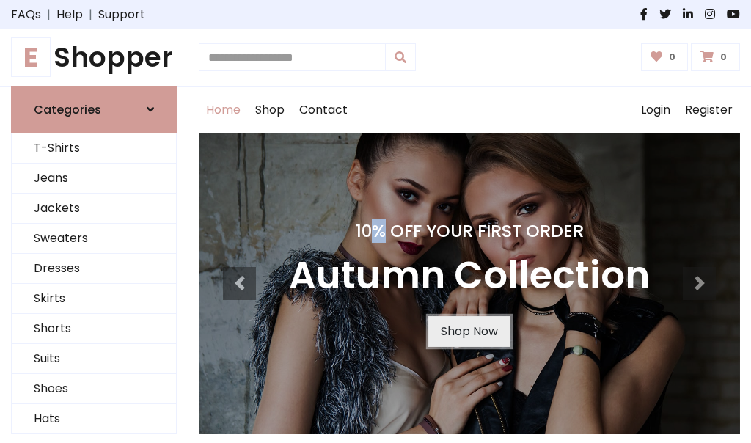 The image size is (751, 443). I want to click on a: Support, so click(122, 15).